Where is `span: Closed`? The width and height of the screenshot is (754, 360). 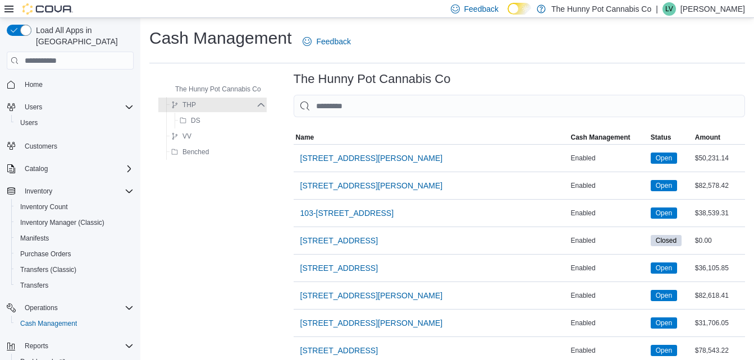
span: Closed is located at coordinates (666, 241).